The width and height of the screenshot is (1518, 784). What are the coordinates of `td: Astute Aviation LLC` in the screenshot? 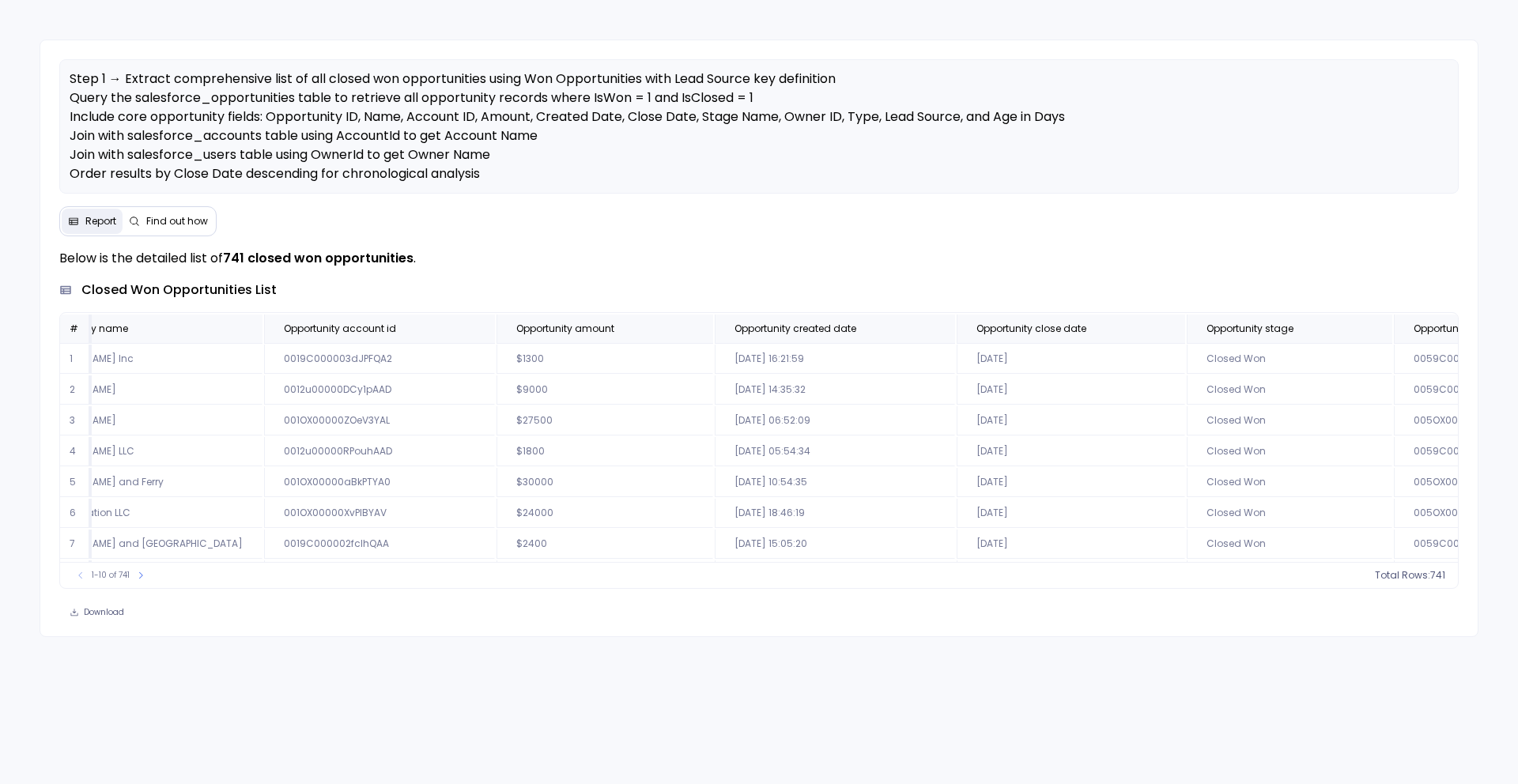 It's located at (141, 513).